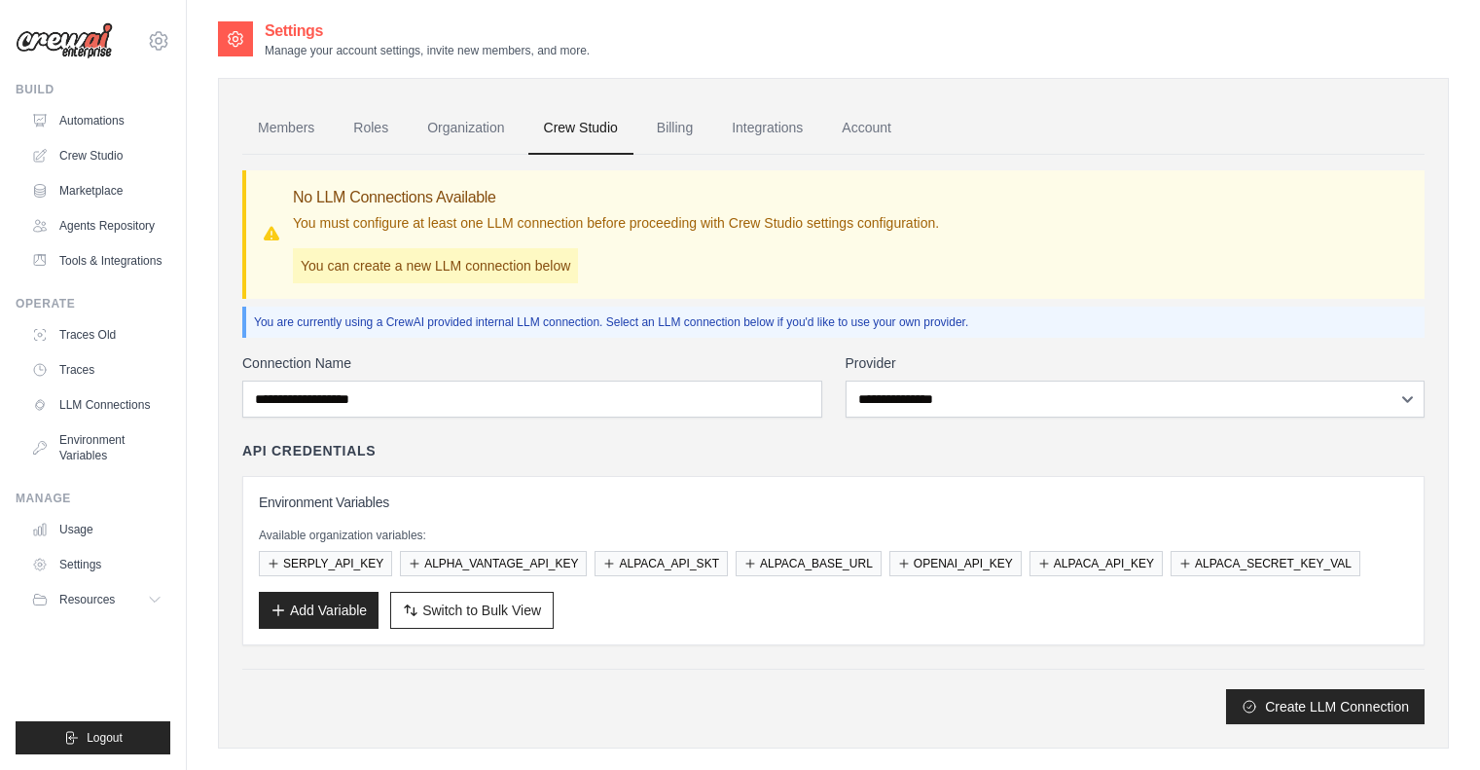 The height and width of the screenshot is (770, 1480). Describe the element at coordinates (92, 738) in the screenshot. I see `button: Logout` at that location.